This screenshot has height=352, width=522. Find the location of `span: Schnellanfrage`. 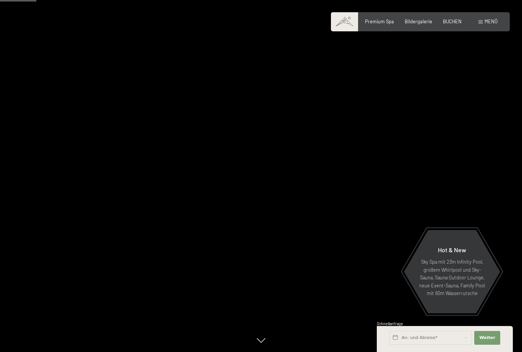

span: Schnellanfrage is located at coordinates (390, 324).